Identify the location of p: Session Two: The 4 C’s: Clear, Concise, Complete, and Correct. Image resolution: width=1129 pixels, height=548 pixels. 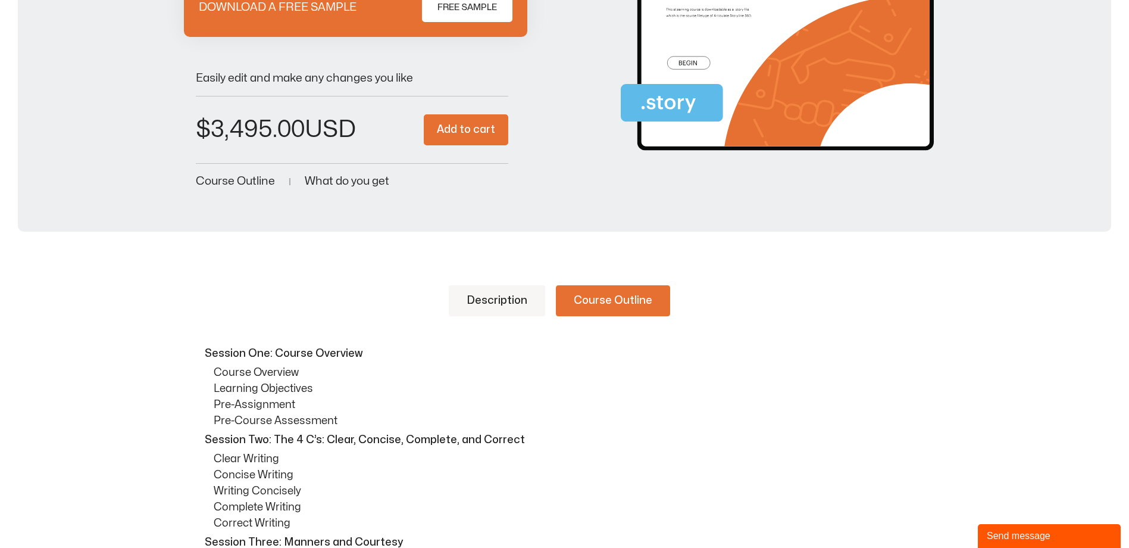
(568, 439).